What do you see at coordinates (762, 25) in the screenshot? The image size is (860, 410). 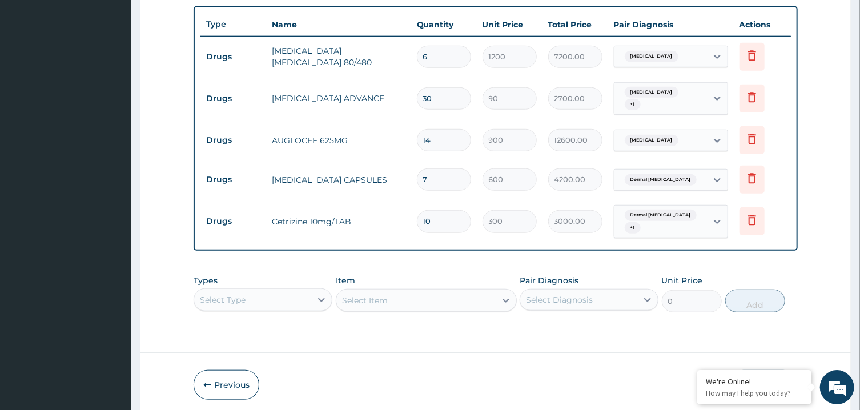 I see `th: Actions` at bounding box center [762, 25].